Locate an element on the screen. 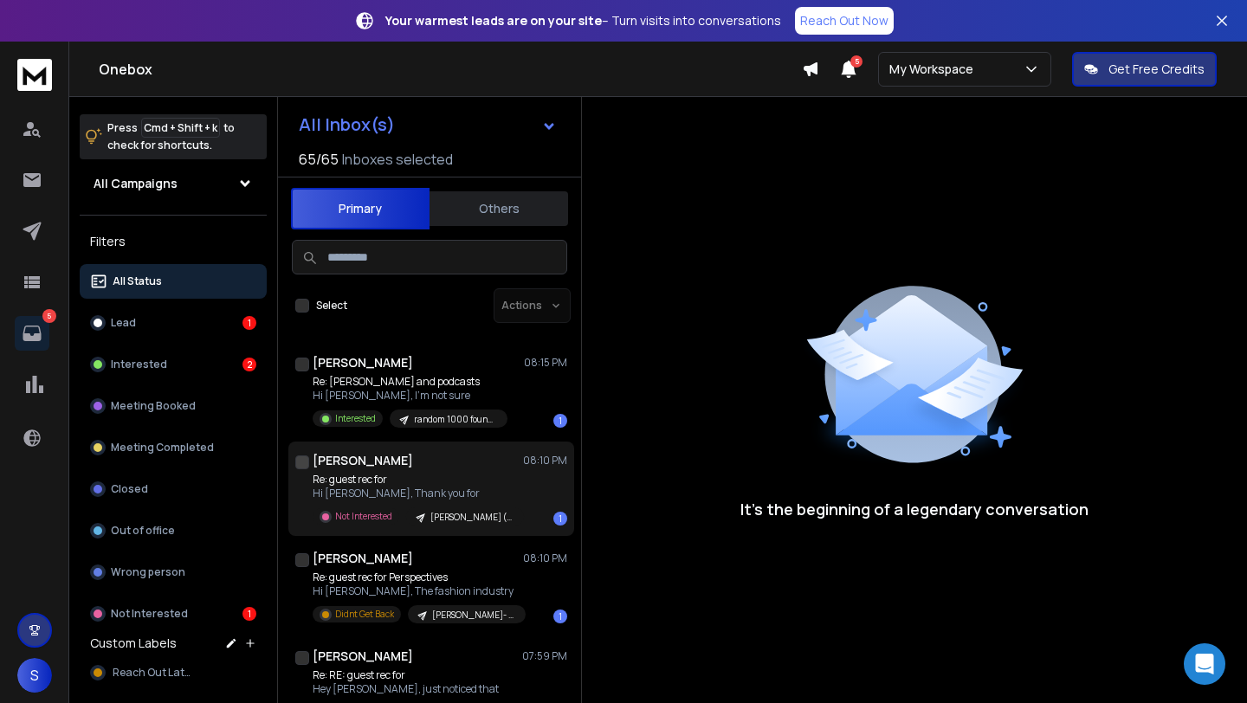  button: Closed is located at coordinates (173, 489).